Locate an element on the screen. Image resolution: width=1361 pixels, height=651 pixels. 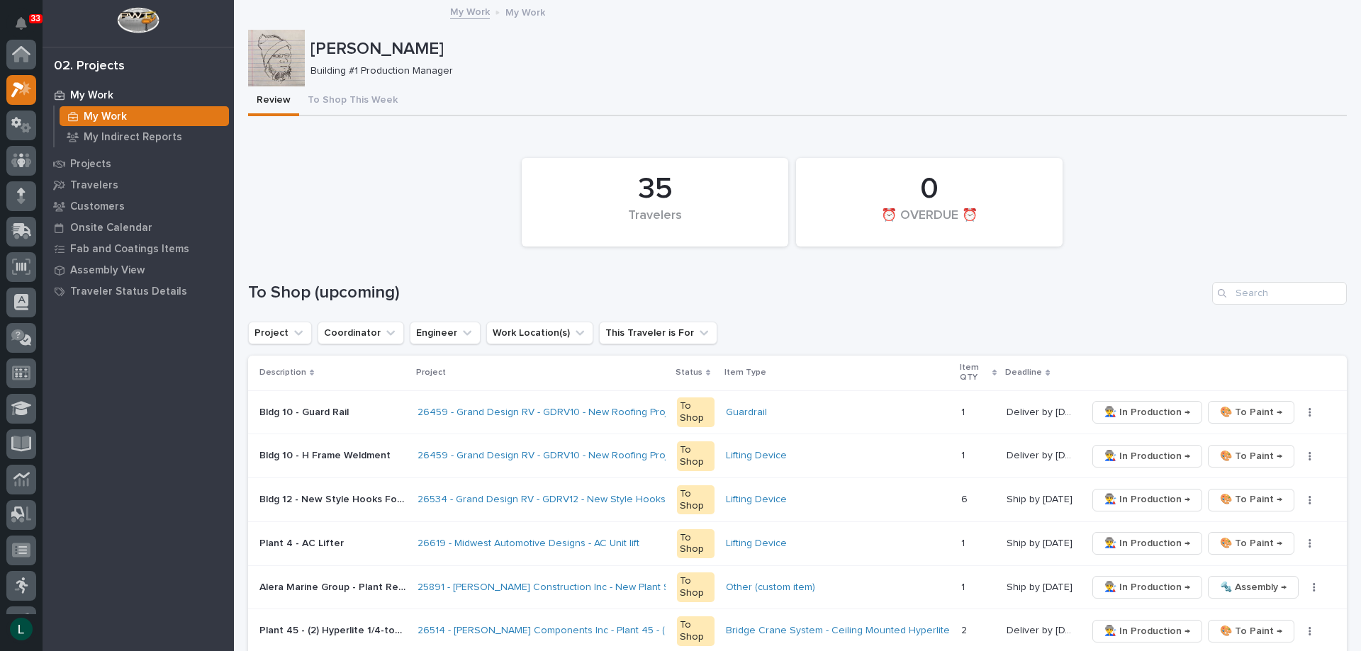
p: Customers is located at coordinates (97, 207).